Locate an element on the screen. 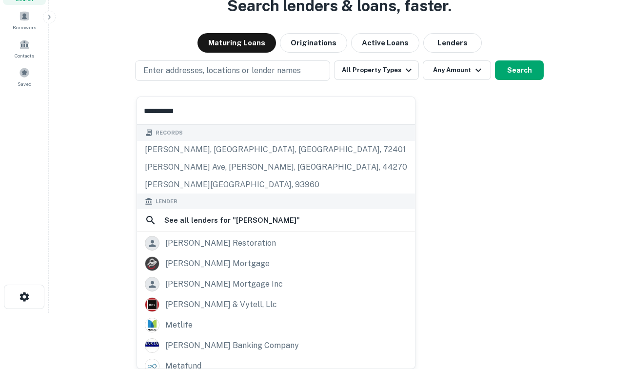 Image resolution: width=630 pixels, height=369 pixels. a: Borrowers is located at coordinates (24, 20).